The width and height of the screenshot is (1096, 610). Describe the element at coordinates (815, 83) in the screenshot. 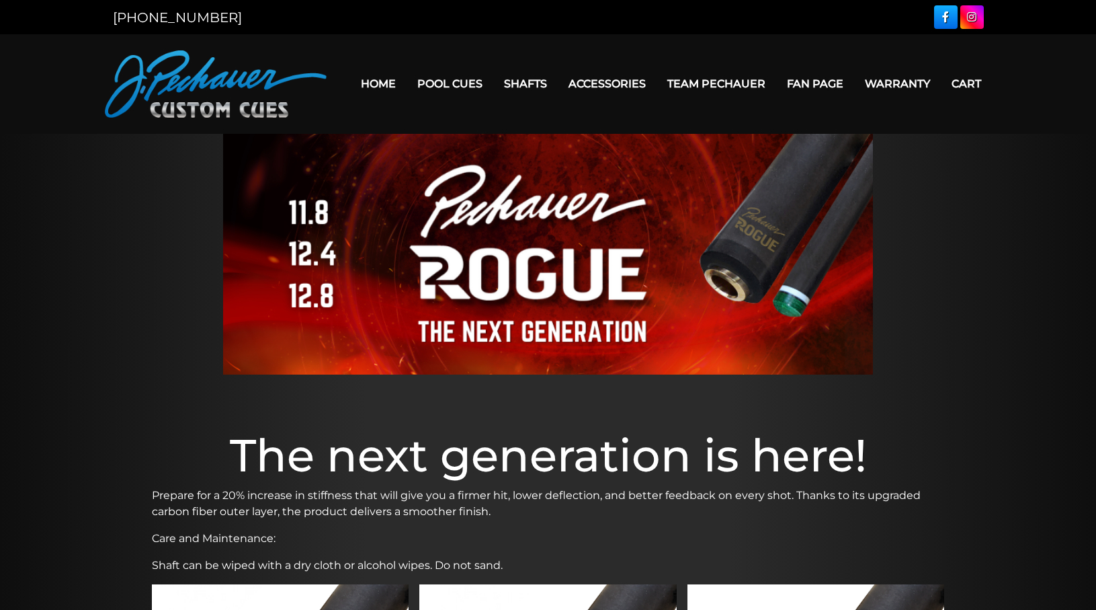

I see `a: Fan Page` at that location.